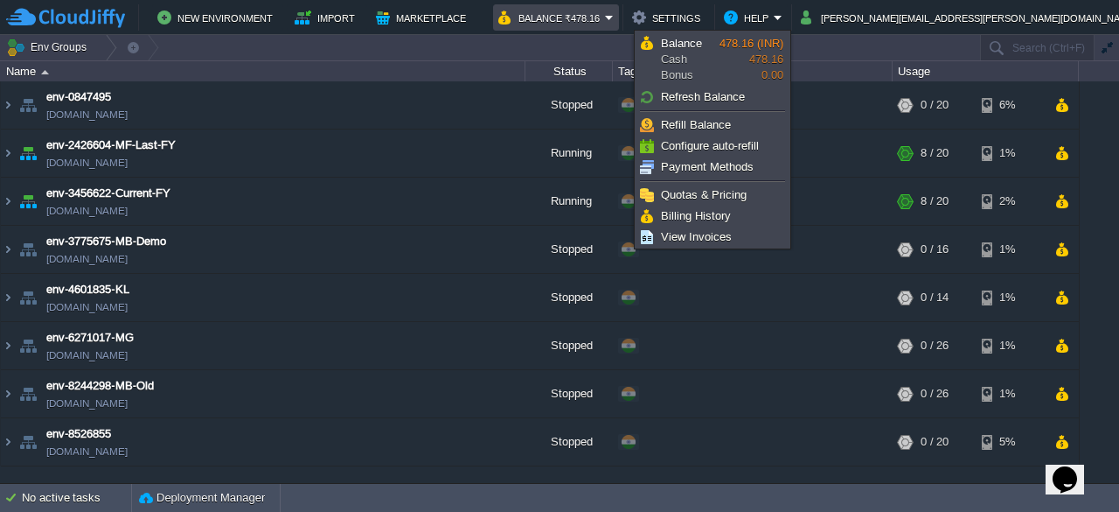 Image resolution: width=1119 pixels, height=512 pixels. I want to click on a: env-8244298-MB-Old, so click(100, 386).